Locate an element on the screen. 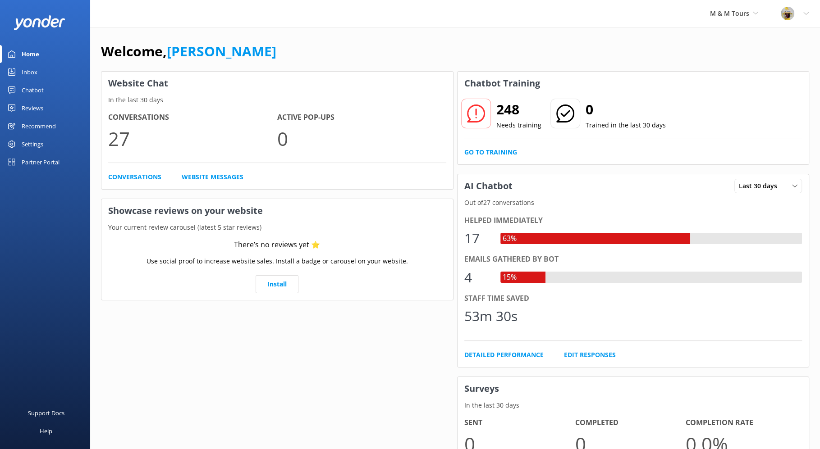 The image size is (820, 449). div: 53m 30s is located at coordinates (491, 316).